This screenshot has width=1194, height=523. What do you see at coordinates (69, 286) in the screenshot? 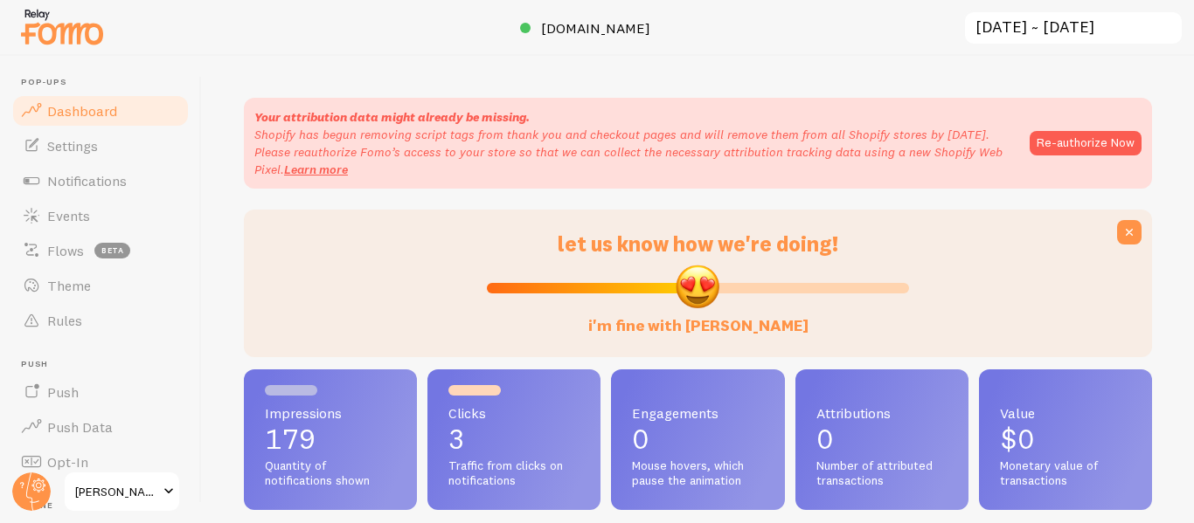
I see `span: Theme` at bounding box center [69, 286].